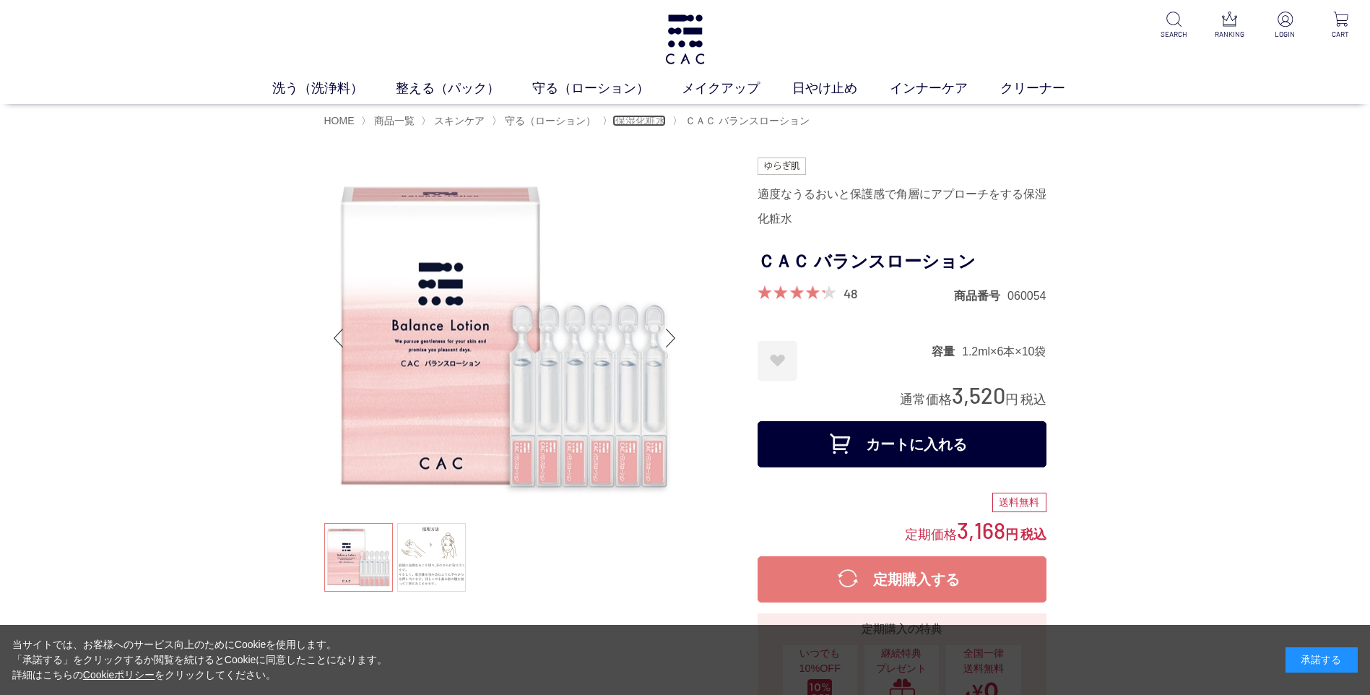 This screenshot has width=1370, height=695. What do you see at coordinates (119, 674) in the screenshot?
I see `a: Cookieポリシー` at bounding box center [119, 674].